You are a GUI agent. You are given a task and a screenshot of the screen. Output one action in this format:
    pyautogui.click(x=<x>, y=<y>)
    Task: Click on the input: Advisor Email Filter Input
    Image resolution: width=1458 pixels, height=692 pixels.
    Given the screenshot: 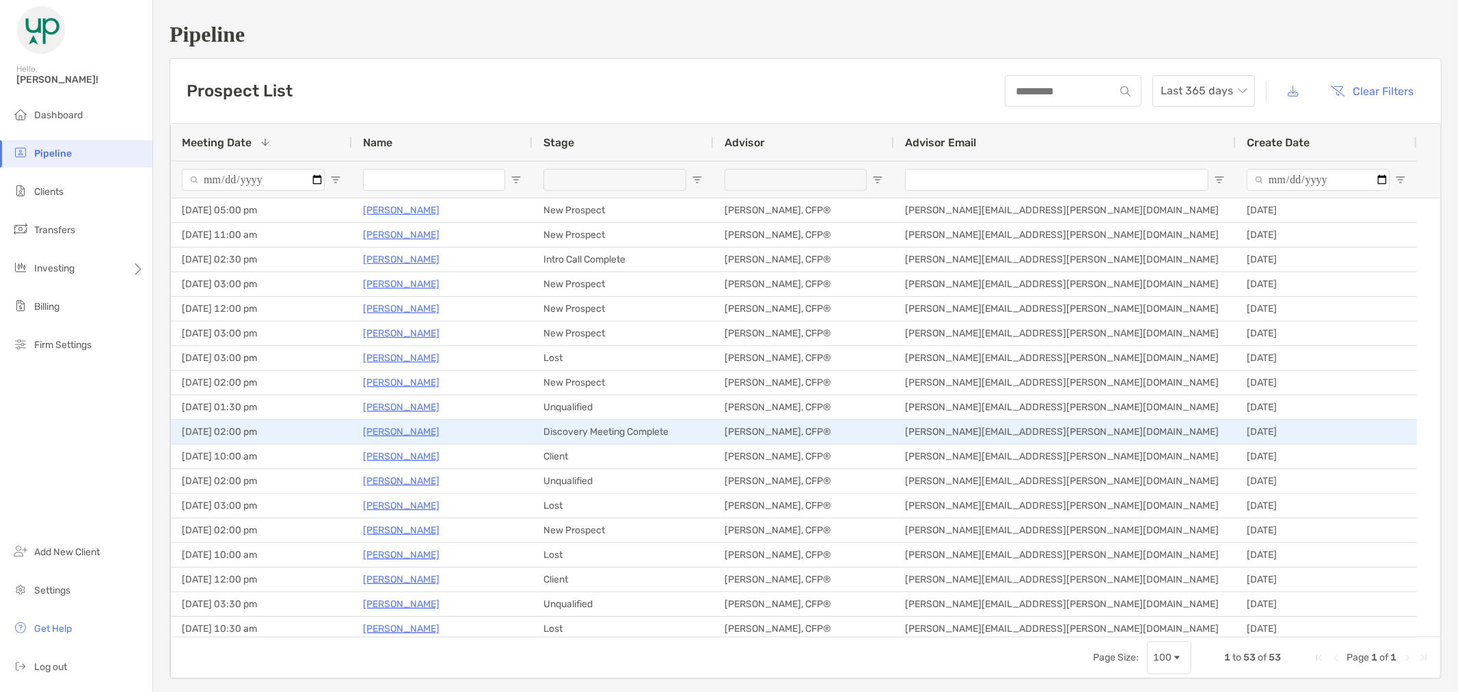 What is the action you would take?
    pyautogui.click(x=1057, y=180)
    